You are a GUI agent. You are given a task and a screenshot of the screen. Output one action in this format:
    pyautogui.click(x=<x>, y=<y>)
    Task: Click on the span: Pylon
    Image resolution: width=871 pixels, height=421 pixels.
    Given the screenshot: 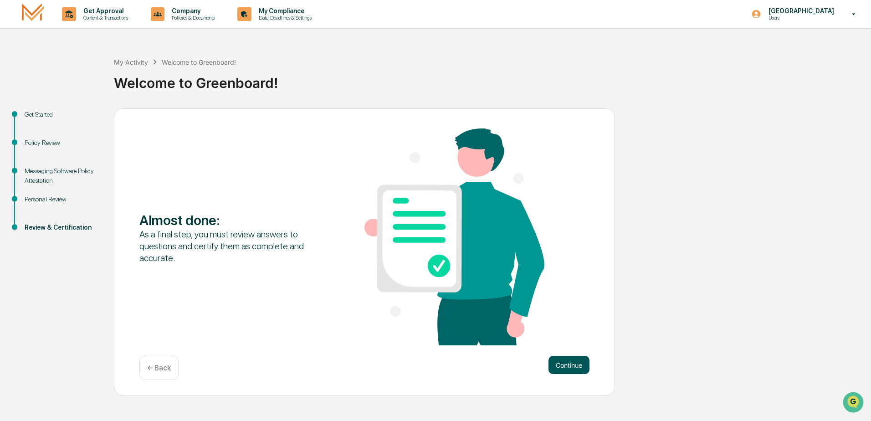 What is the action you would take?
    pyautogui.click(x=100, y=158)
    